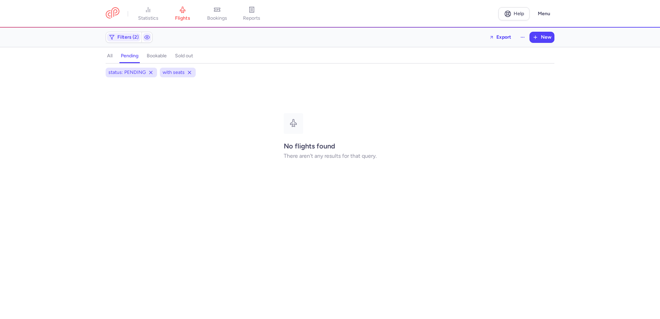 The width and height of the screenshot is (660, 319). I want to click on a: reports, so click(251, 14).